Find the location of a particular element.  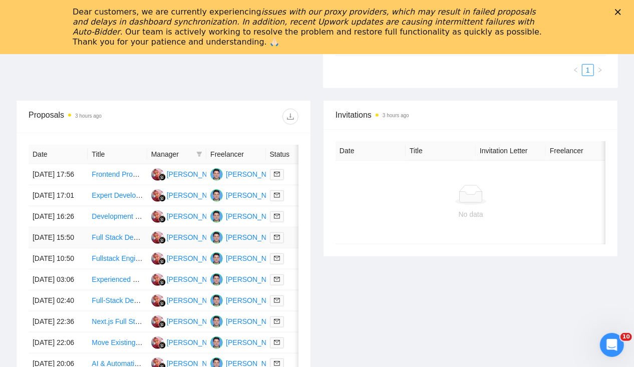

button: right is located at coordinates (600, 70).